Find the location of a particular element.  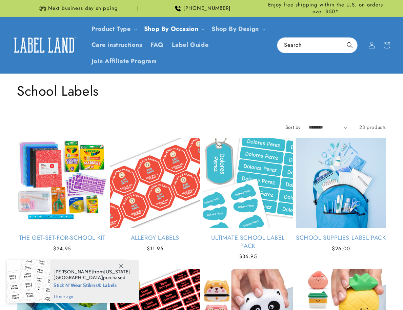

span: Care instructions is located at coordinates (117, 45).